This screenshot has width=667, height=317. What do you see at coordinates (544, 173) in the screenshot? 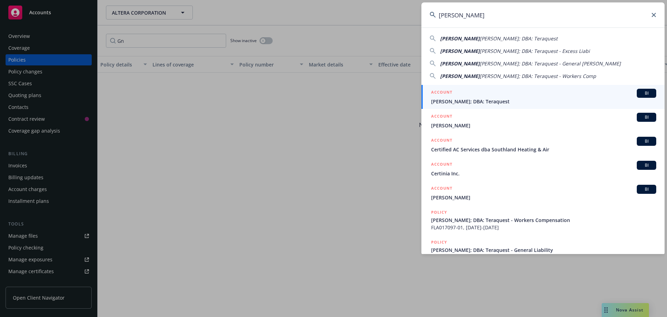
I see `span: Certinia Inc.` at bounding box center [544, 173].